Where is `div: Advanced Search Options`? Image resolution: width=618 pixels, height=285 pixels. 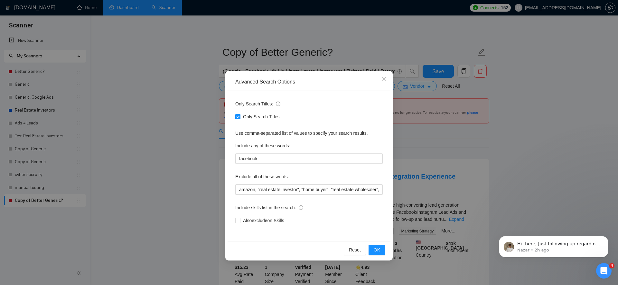 div: Advanced Search Options is located at coordinates (309, 82).